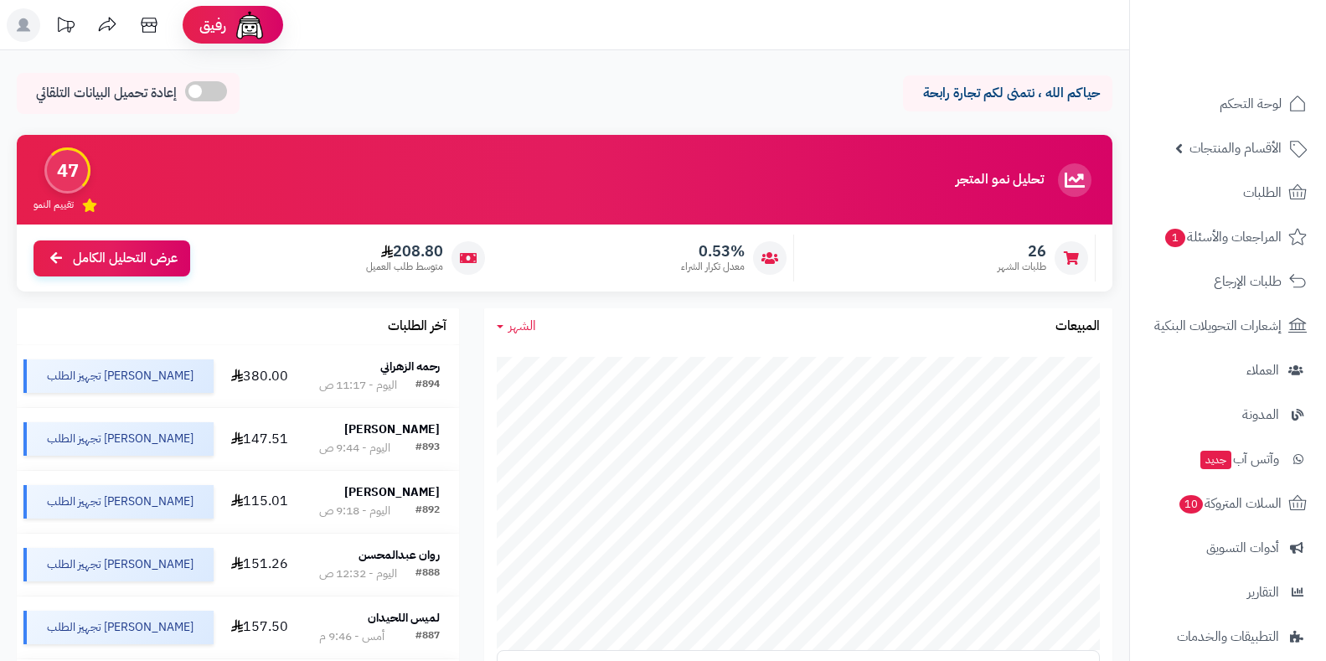  What do you see at coordinates (1248, 282) in the screenshot?
I see `span: طلبات الإرجاع` at bounding box center [1248, 282].